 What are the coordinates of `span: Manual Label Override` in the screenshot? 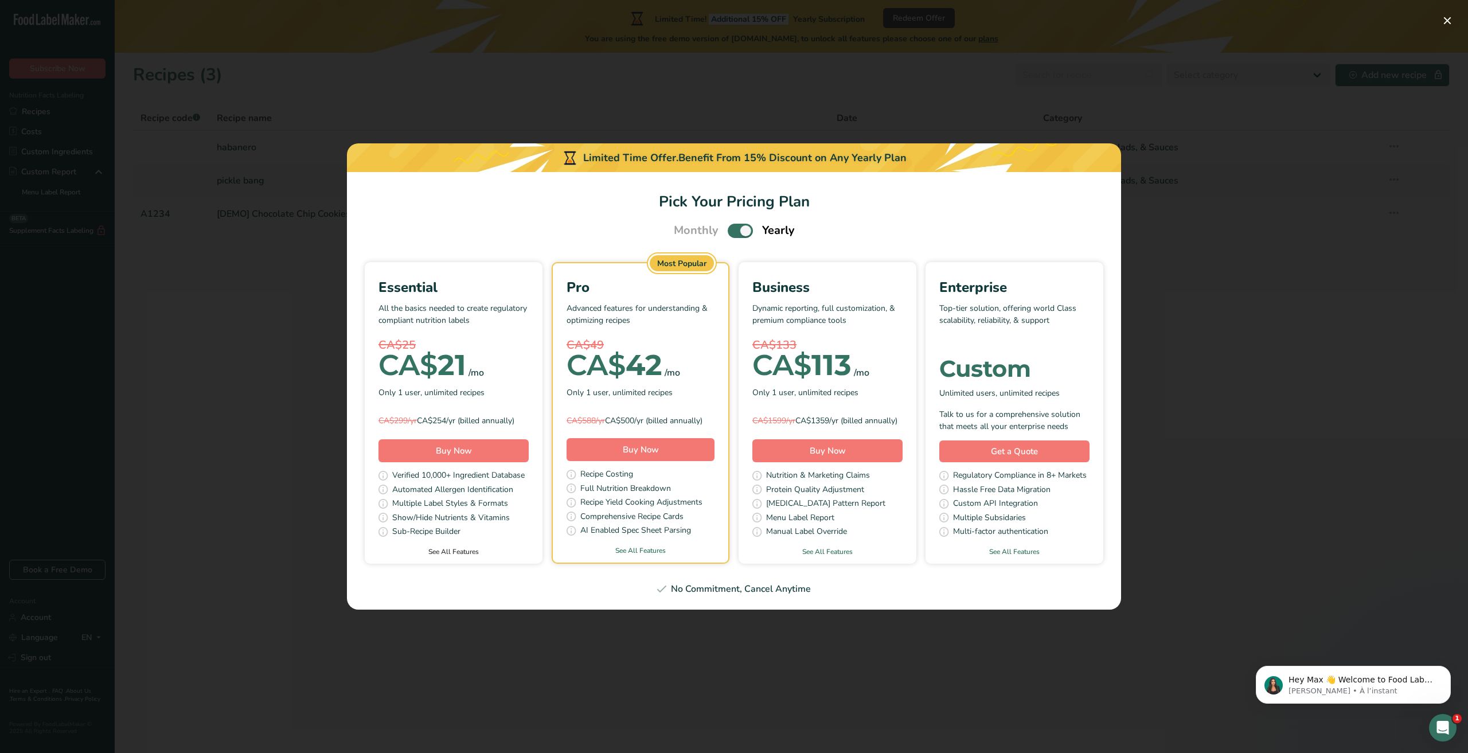 It's located at (806, 532).